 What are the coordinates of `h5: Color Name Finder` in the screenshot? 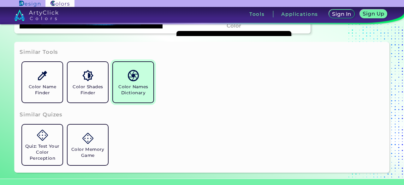 It's located at (42, 90).